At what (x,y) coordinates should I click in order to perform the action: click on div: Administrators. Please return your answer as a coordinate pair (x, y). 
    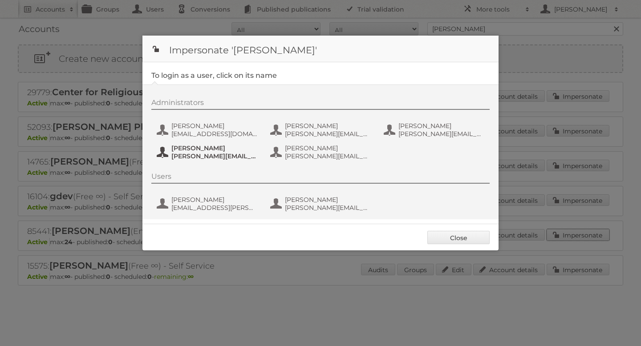
    Looking at the image, I should click on (320, 104).